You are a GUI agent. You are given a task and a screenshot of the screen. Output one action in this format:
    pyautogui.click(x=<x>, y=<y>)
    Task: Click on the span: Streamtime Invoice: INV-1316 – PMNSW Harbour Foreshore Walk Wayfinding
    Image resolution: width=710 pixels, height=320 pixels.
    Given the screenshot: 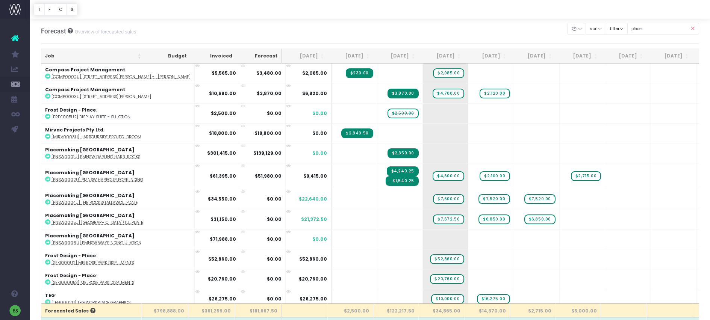 What is the action you would take?
    pyautogui.click(x=402, y=181)
    